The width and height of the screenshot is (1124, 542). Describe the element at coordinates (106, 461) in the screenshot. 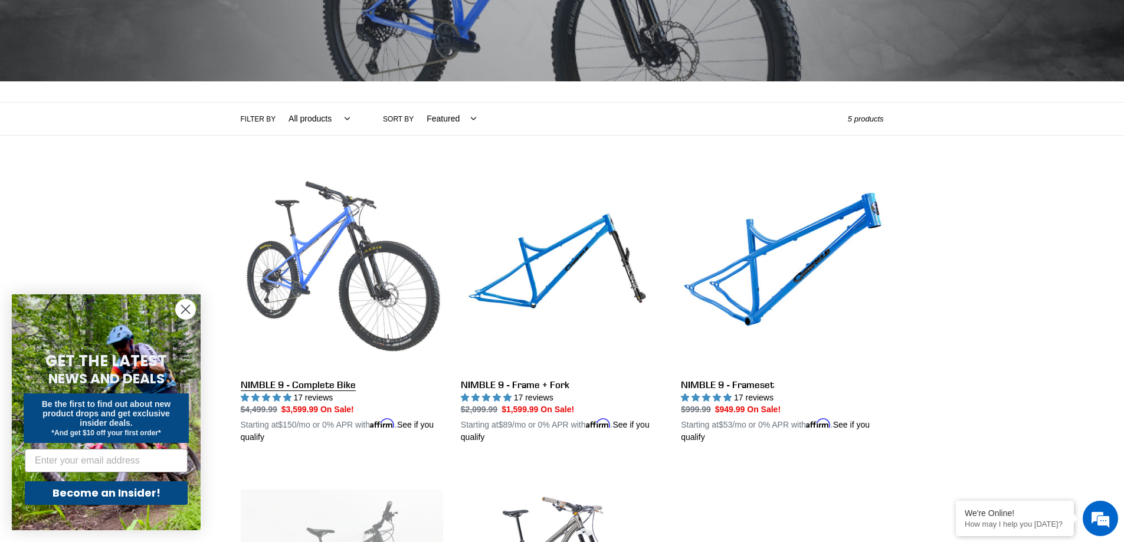

I see `input: Enter your email address` at that location.